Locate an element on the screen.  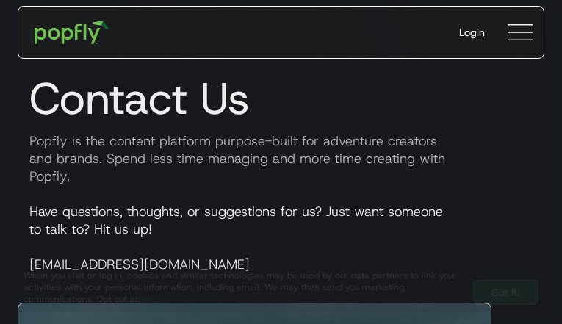
a: Login is located at coordinates (472, 32).